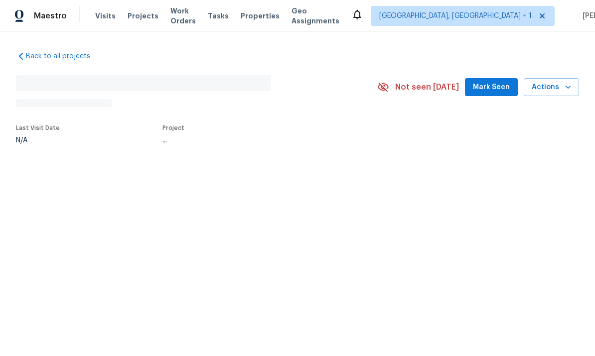 The height and width of the screenshot is (356, 595). What do you see at coordinates (260, 16) in the screenshot?
I see `span: Properties` at bounding box center [260, 16].